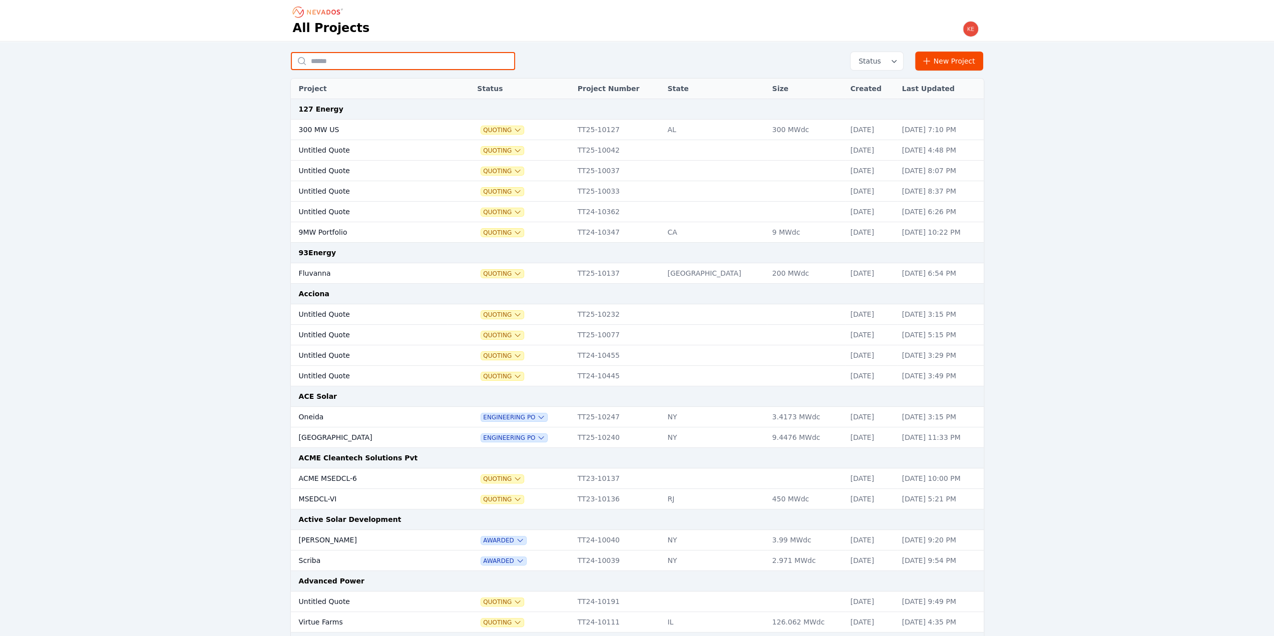 This screenshot has height=636, width=1274. Describe the element at coordinates (637, 581) in the screenshot. I see `td: Advanced Power` at that location.